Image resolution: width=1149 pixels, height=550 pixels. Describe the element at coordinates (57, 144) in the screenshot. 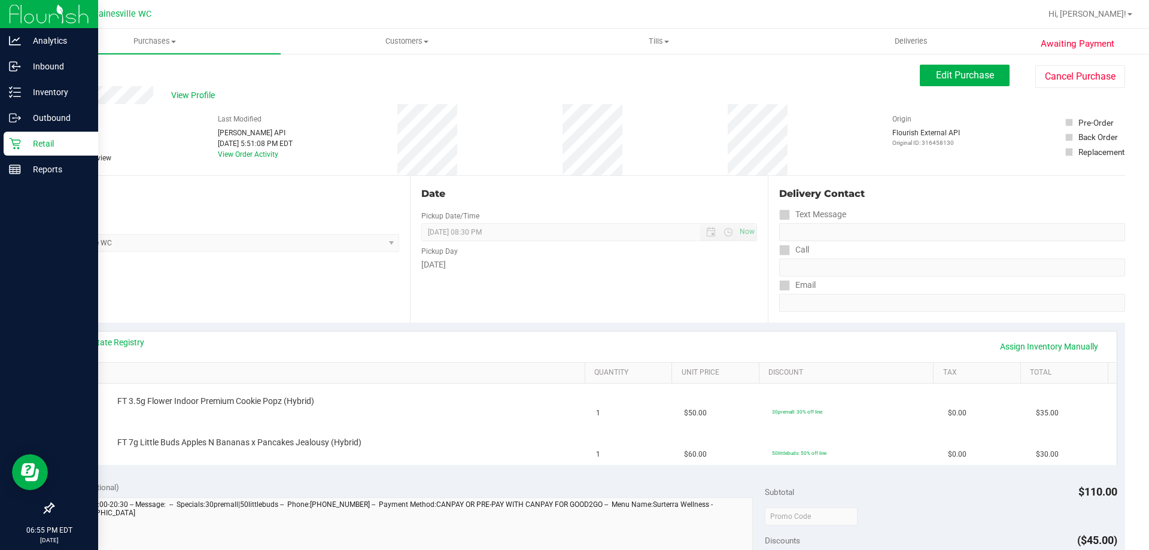

I see `p: Retail` at that location.